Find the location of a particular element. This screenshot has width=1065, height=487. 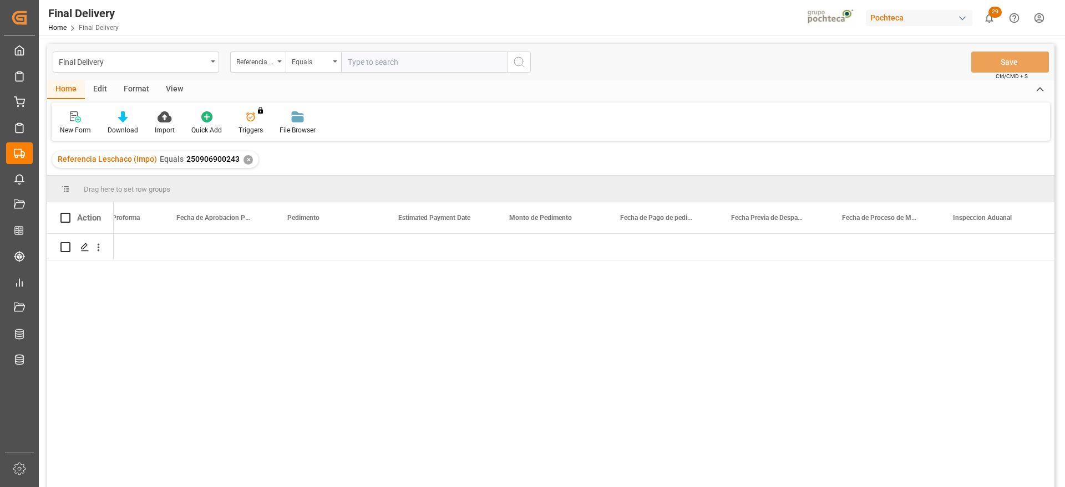

img: pochtecaImg.jpg_1689854062.jpg is located at coordinates (831, 18).